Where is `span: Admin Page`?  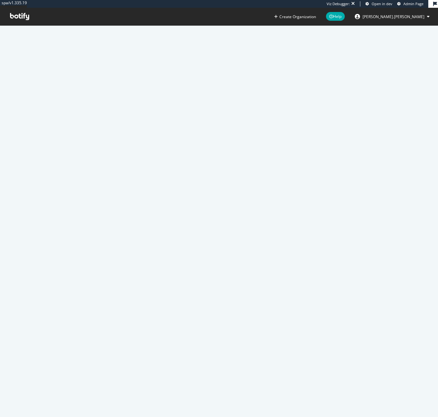
span: Admin Page is located at coordinates (413, 4).